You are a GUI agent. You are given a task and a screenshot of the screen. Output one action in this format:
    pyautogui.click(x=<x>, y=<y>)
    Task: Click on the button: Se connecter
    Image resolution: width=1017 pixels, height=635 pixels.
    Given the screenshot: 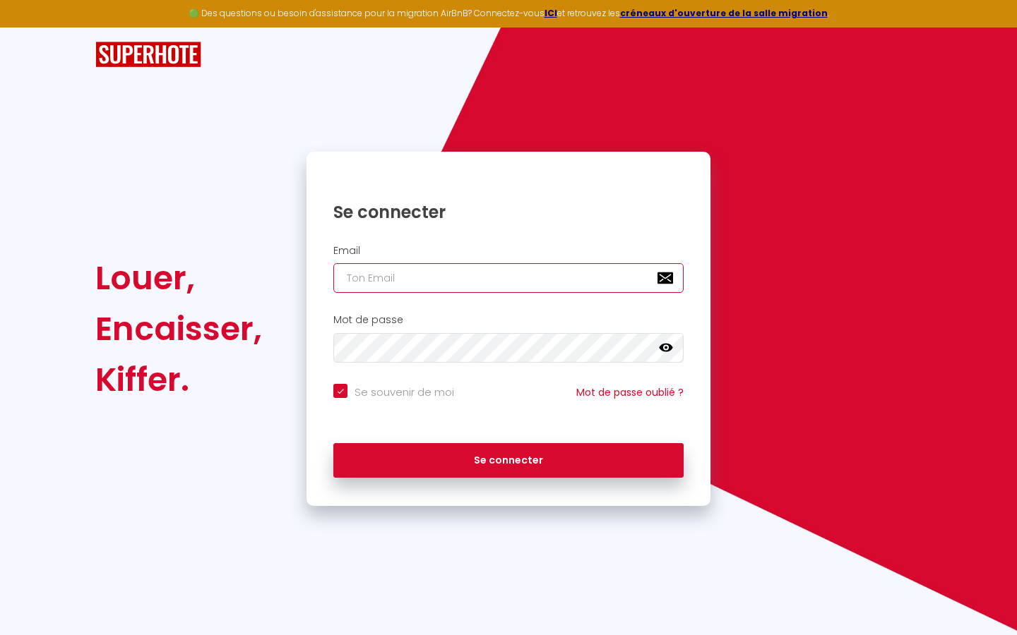 What is the action you would take?
    pyautogui.click(x=508, y=461)
    